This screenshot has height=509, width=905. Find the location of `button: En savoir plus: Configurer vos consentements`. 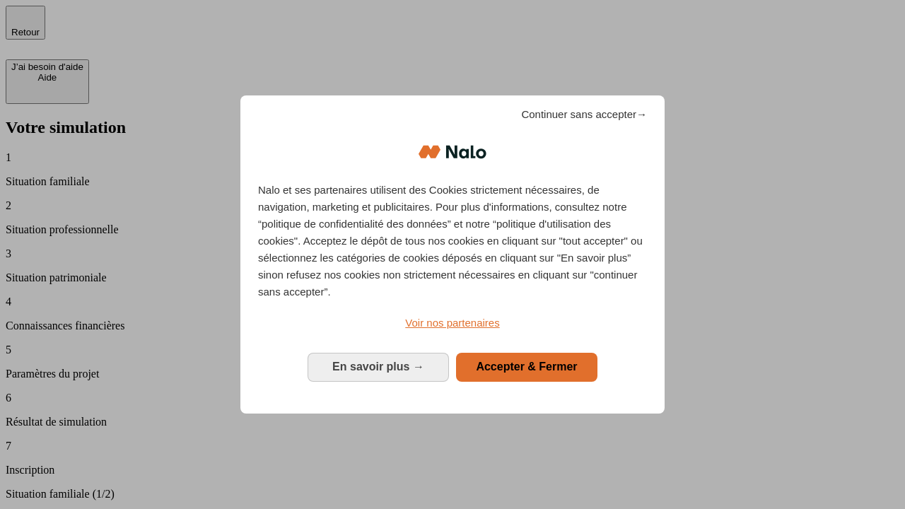

button: En savoir plus: Configurer vos consentements is located at coordinates (378, 367).